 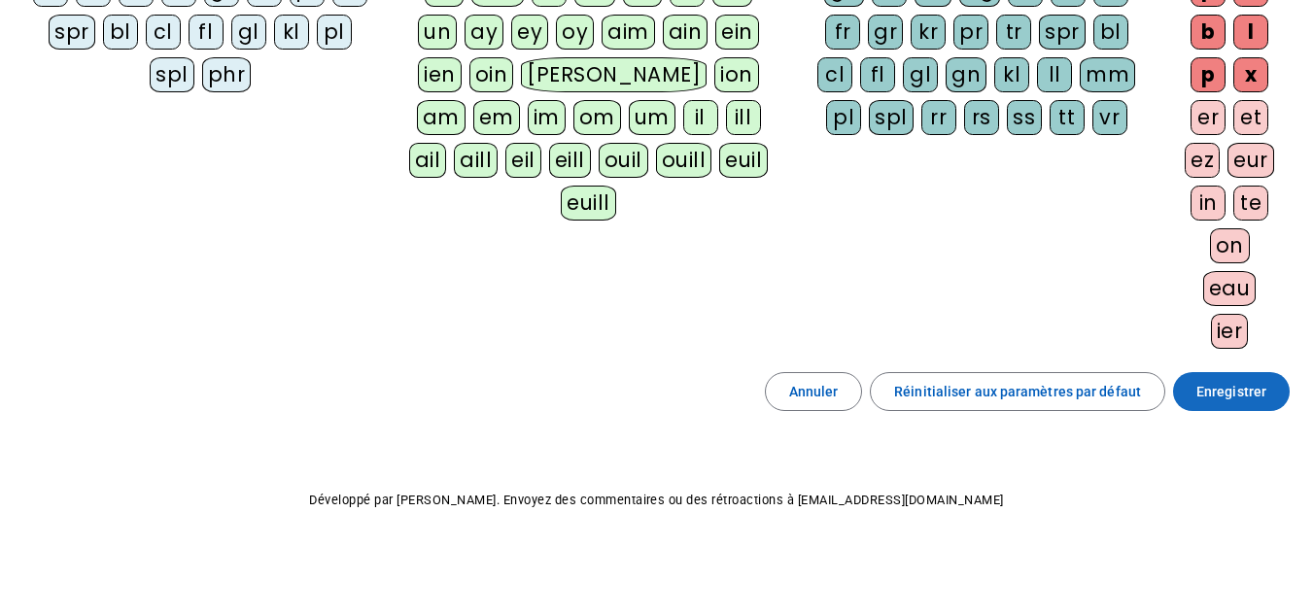 I want to click on div: gn, so click(x=966, y=75).